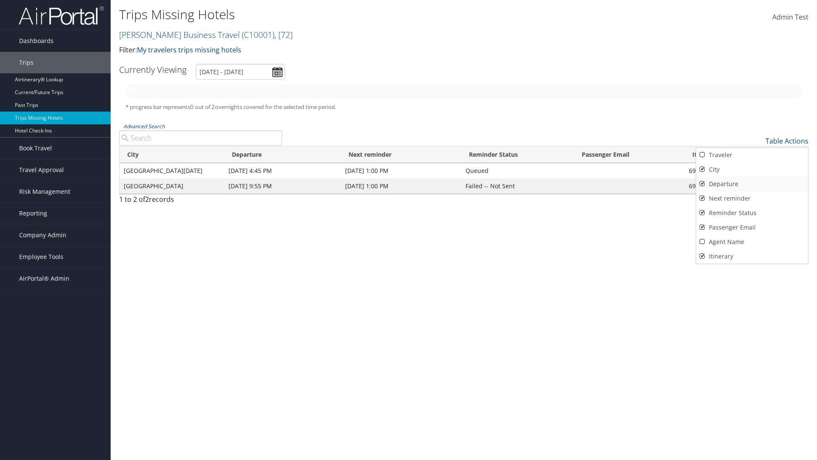  I want to click on a: Agent Name, so click(752, 242).